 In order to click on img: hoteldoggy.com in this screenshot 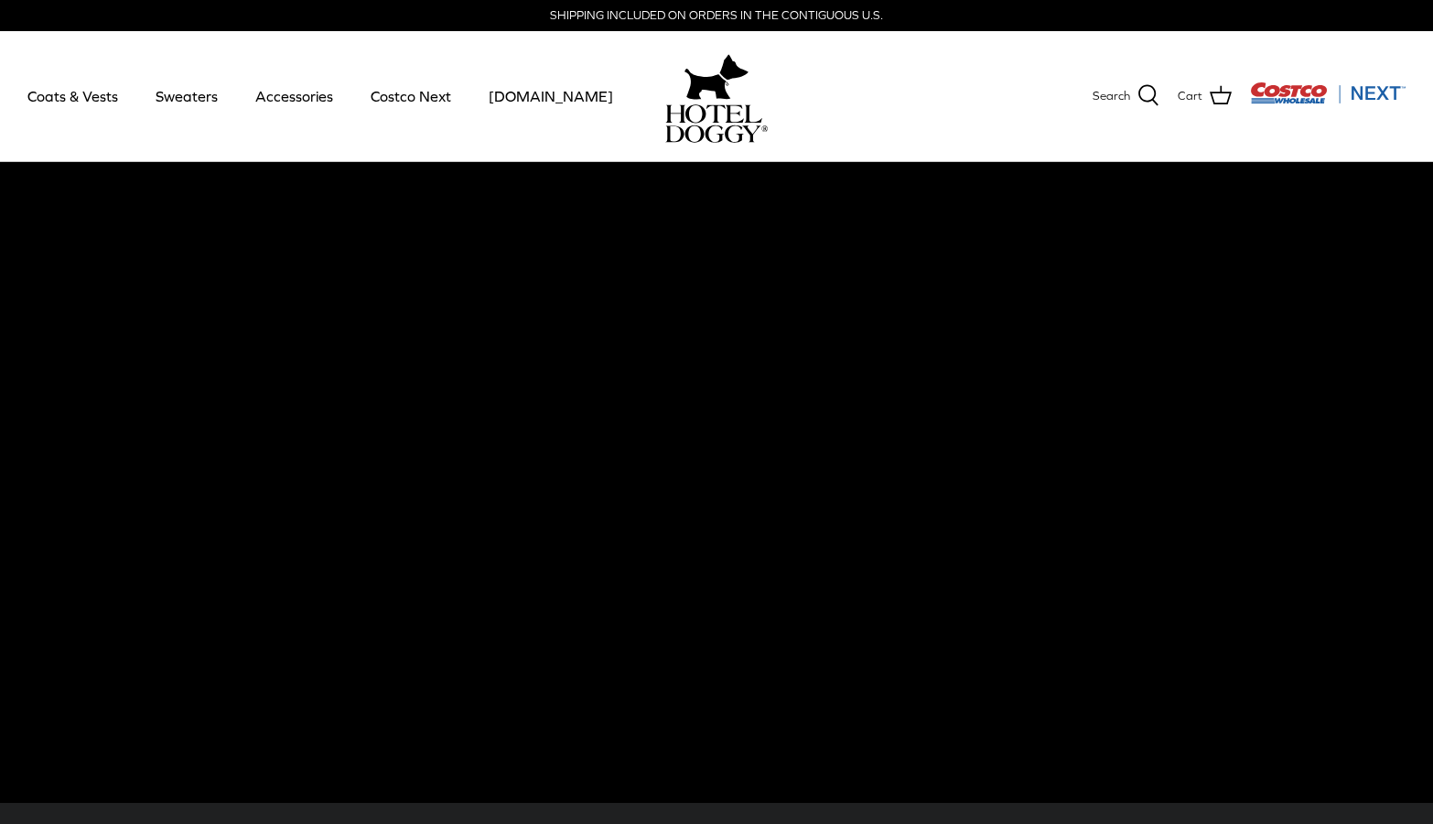, I will do `click(717, 77)`.